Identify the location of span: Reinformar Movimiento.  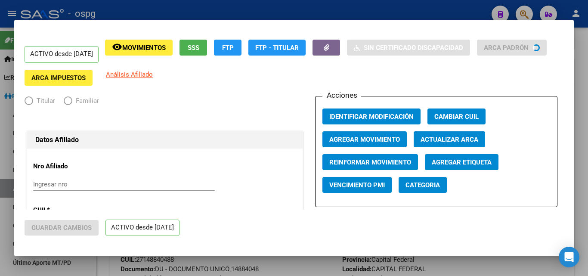
(370, 162).